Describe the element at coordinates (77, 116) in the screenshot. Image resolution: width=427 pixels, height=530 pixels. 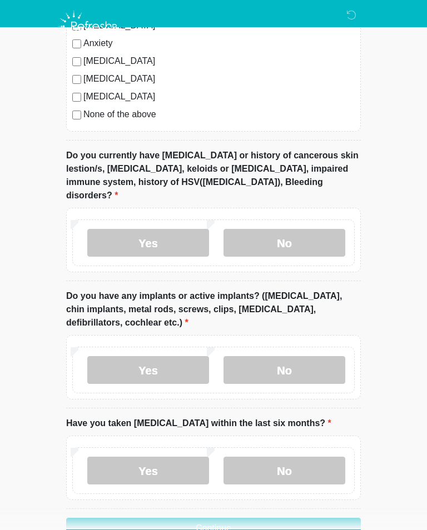
I see `input: None of the above` at that location.